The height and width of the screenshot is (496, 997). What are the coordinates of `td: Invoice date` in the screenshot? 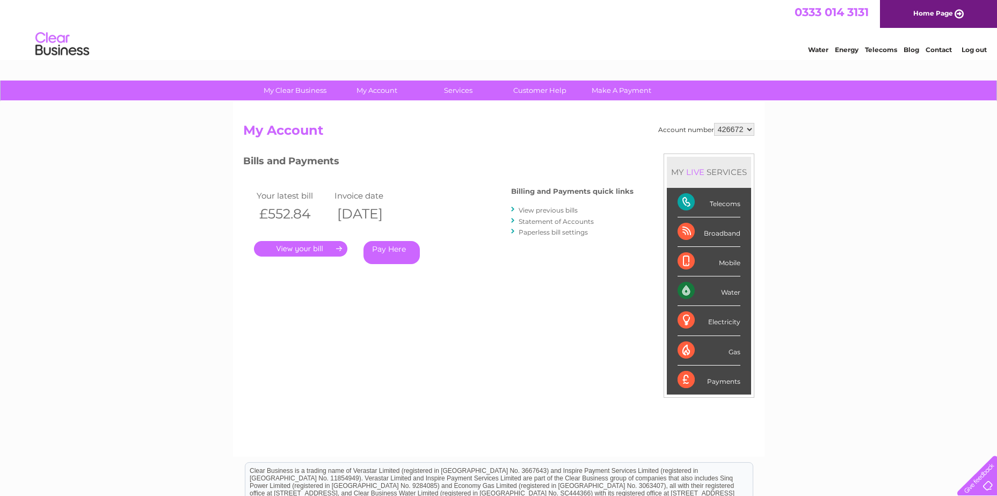 It's located at (370, 195).